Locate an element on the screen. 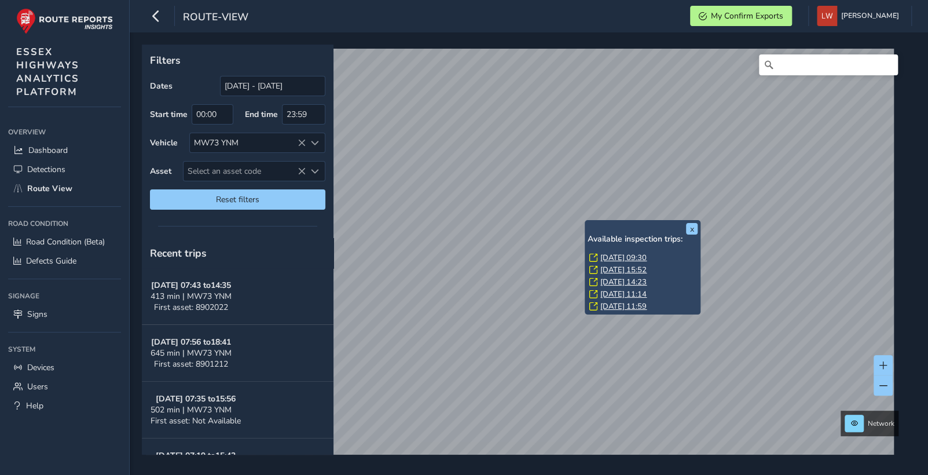 Image resolution: width=928 pixels, height=475 pixels. div: MW73 YNM is located at coordinates (248, 142).